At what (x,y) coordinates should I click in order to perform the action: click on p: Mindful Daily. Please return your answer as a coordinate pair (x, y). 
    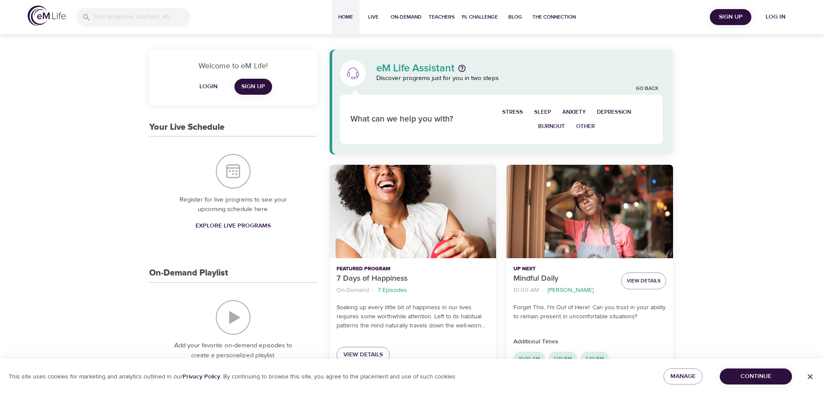
    Looking at the image, I should click on (564, 279).